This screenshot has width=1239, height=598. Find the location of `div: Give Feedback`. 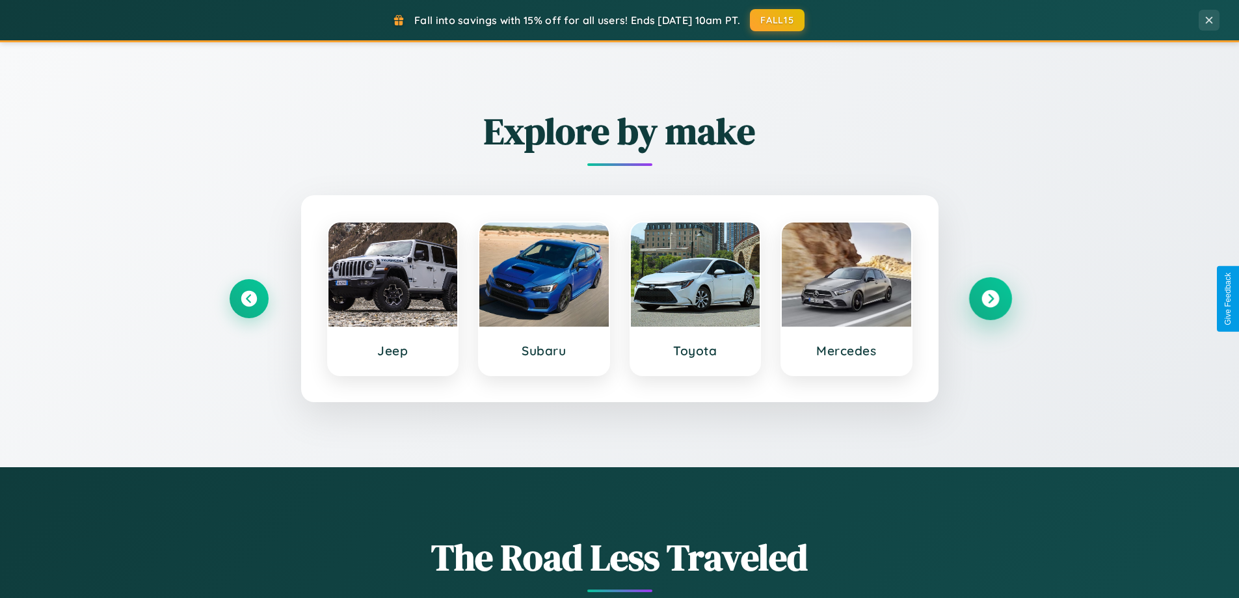

div: Give Feedback is located at coordinates (1228, 299).